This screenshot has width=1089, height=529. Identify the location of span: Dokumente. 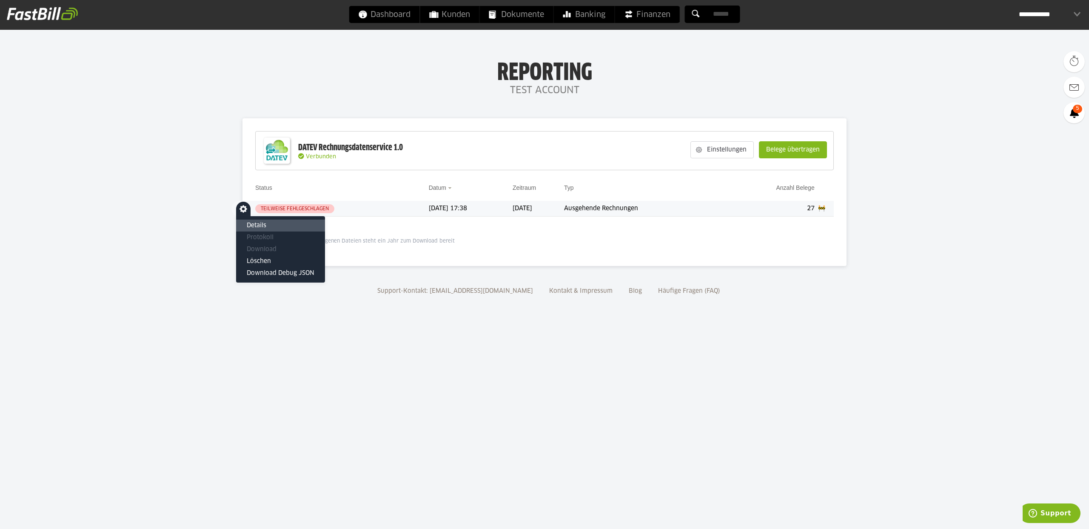
(517, 14).